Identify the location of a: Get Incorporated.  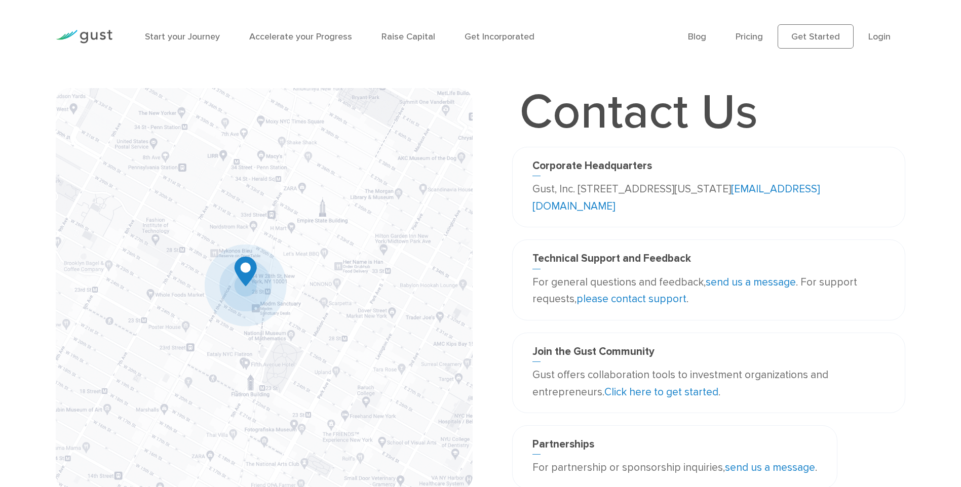
(499, 36).